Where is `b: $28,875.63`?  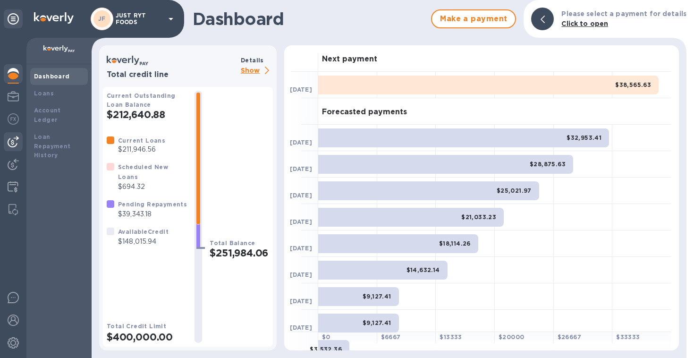 b: $28,875.63 is located at coordinates (547, 164).